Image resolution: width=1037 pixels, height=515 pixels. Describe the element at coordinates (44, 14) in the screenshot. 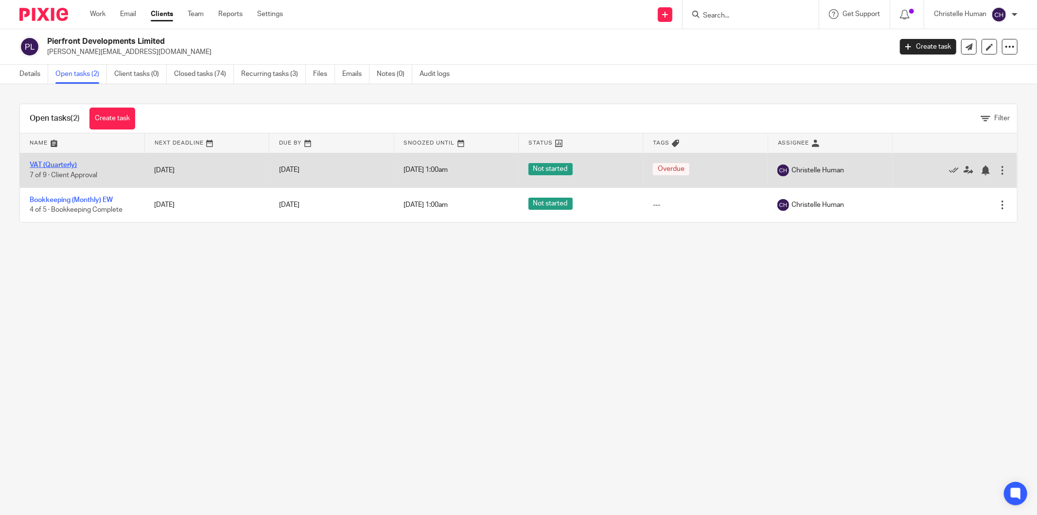

I see `img: Pixie` at that location.